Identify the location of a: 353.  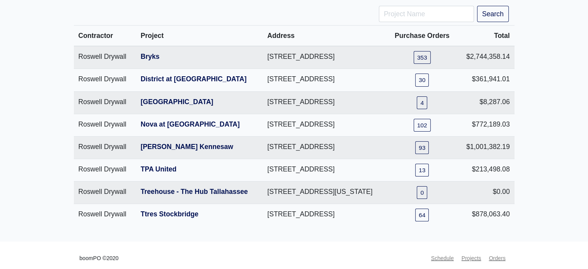
(422, 57).